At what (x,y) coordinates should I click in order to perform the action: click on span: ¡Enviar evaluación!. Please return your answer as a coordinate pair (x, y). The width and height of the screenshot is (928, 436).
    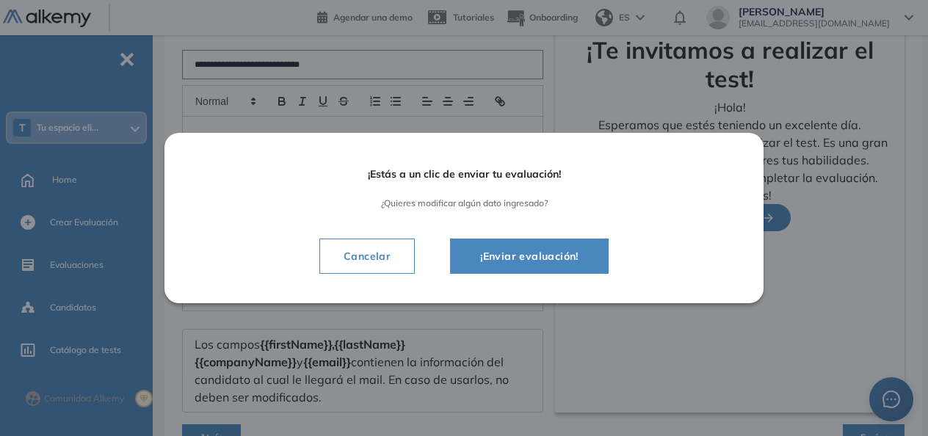
    Looking at the image, I should click on (529, 256).